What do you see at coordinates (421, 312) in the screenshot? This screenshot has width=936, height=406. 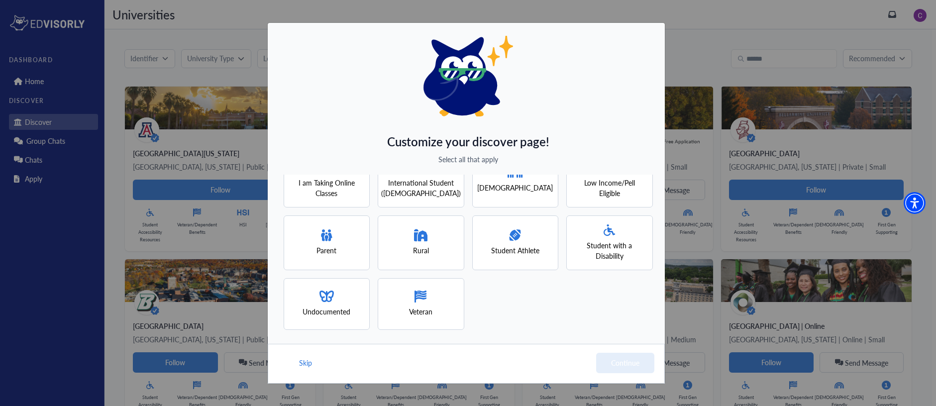 I see `span: Veteran` at bounding box center [421, 312].